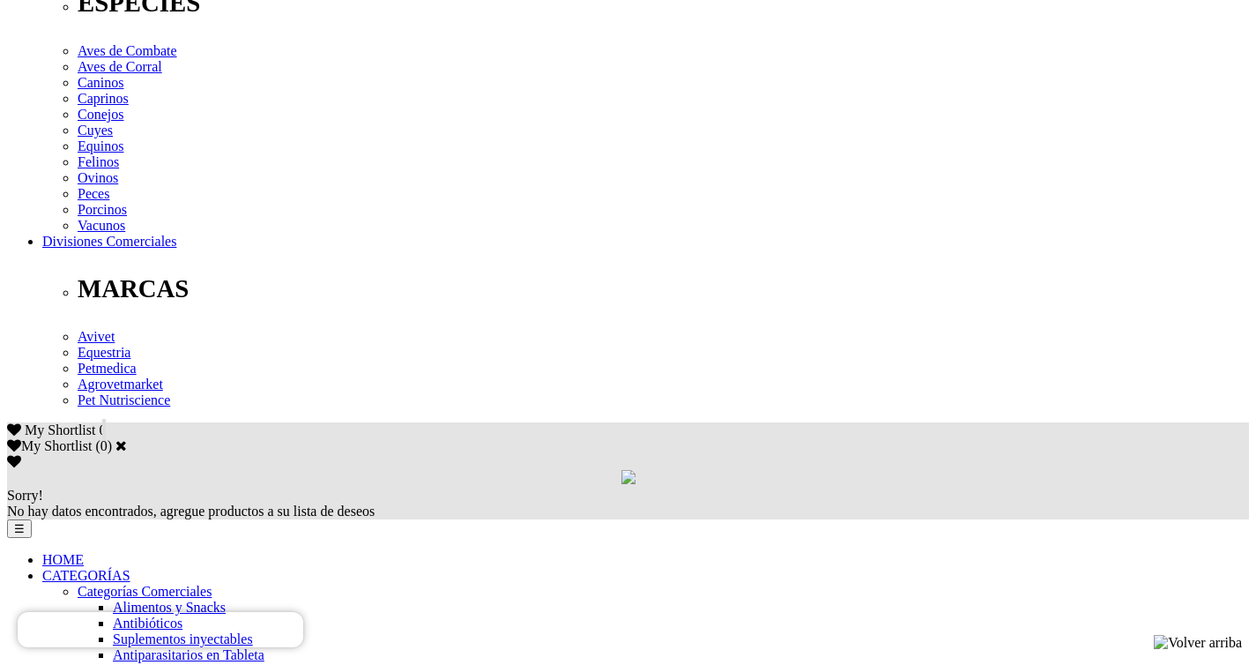 The image size is (1256, 665). What do you see at coordinates (123, 399) in the screenshot?
I see `span: Pet Nutriscience` at bounding box center [123, 399].